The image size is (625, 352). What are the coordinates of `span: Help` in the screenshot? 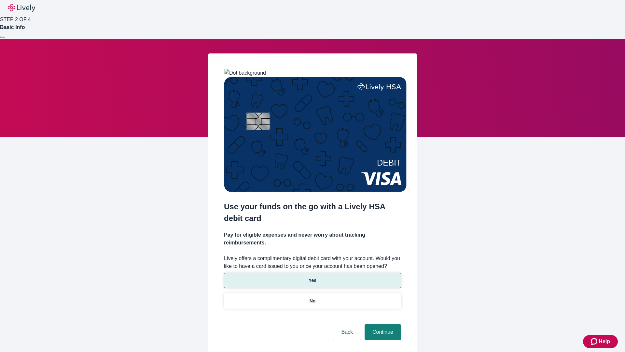 It's located at (604, 341).